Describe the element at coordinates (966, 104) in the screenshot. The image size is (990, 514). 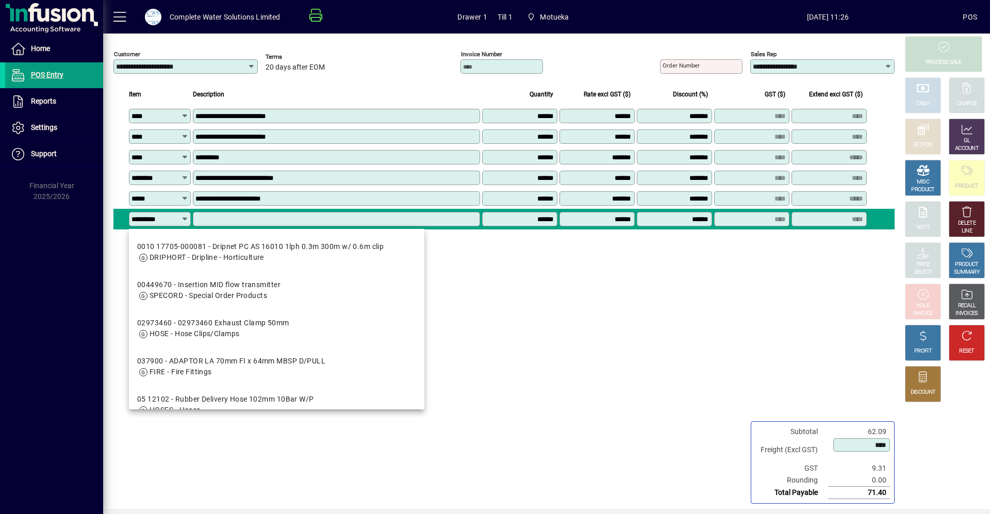
I see `div: CHARGE` at that location.